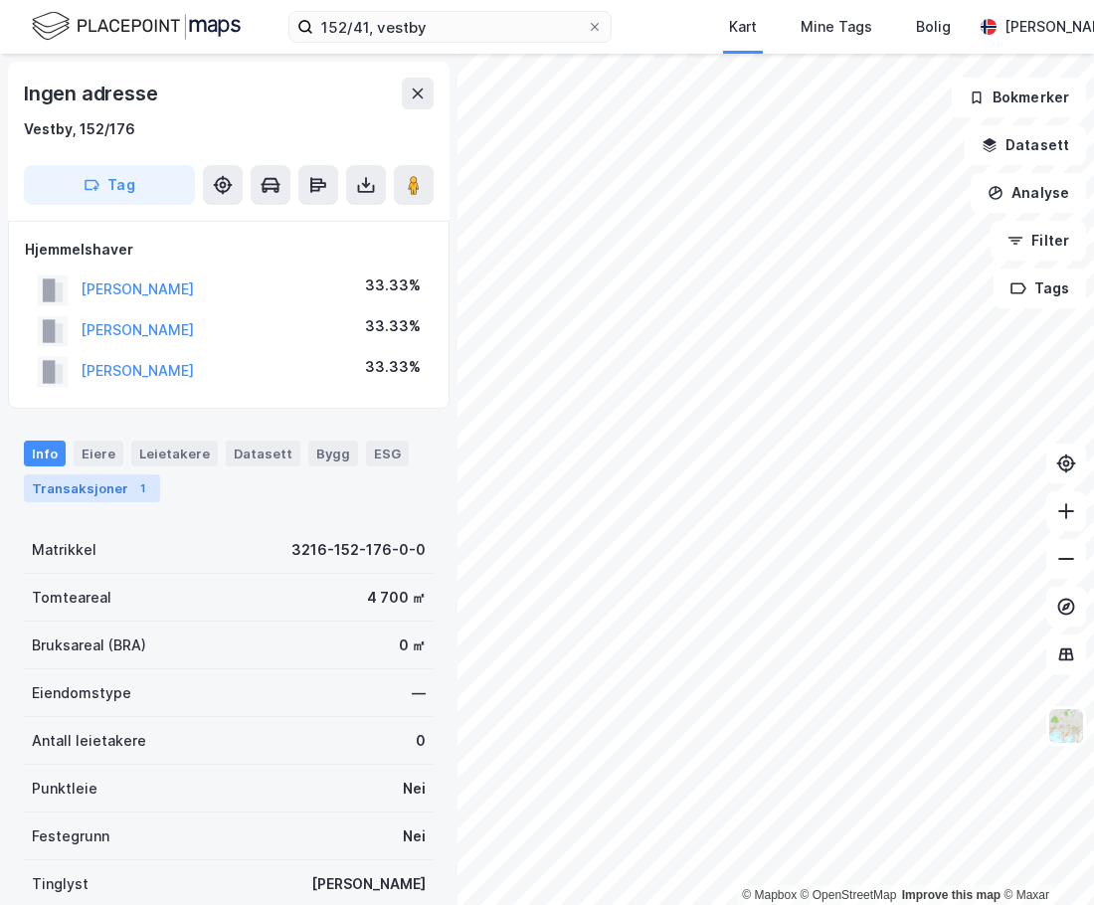  What do you see at coordinates (1028, 193) in the screenshot?
I see `button: Analyse` at bounding box center [1028, 193].